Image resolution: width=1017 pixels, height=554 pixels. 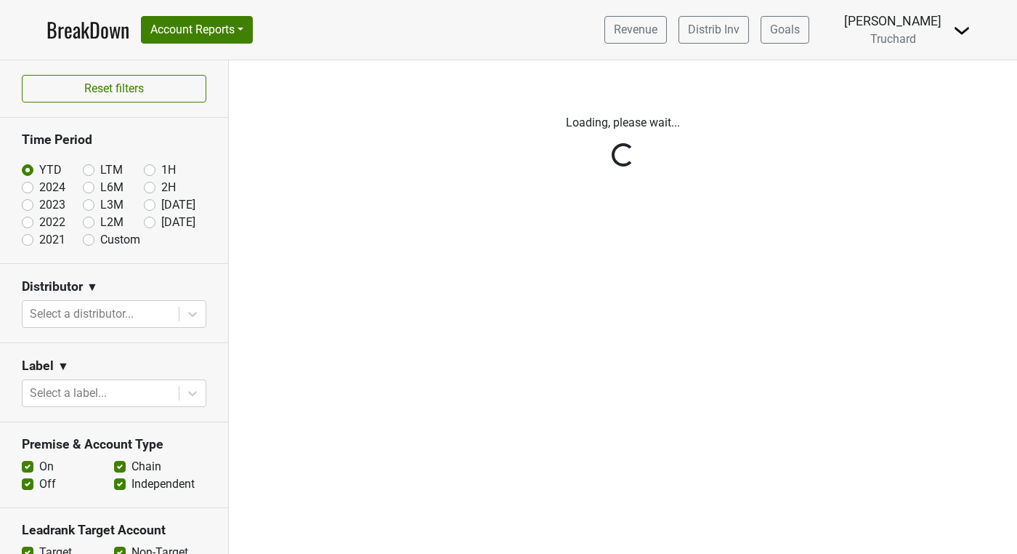 I want to click on p: Loading, please wait..., so click(x=623, y=123).